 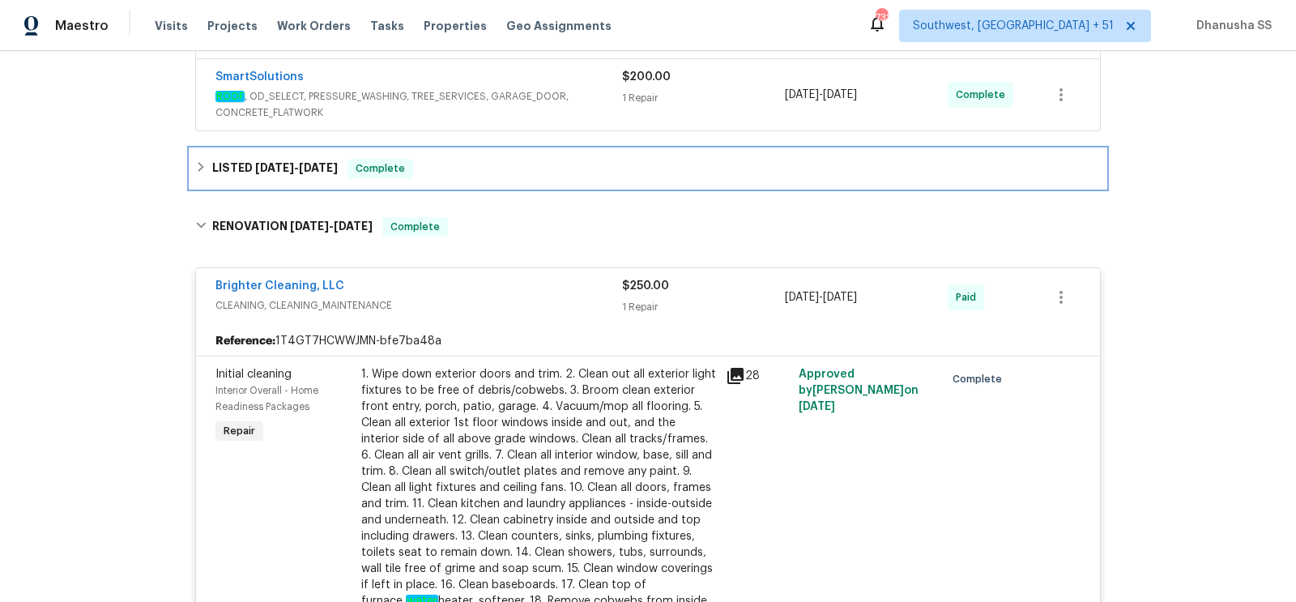 I want to click on span: Tasks, so click(x=387, y=26).